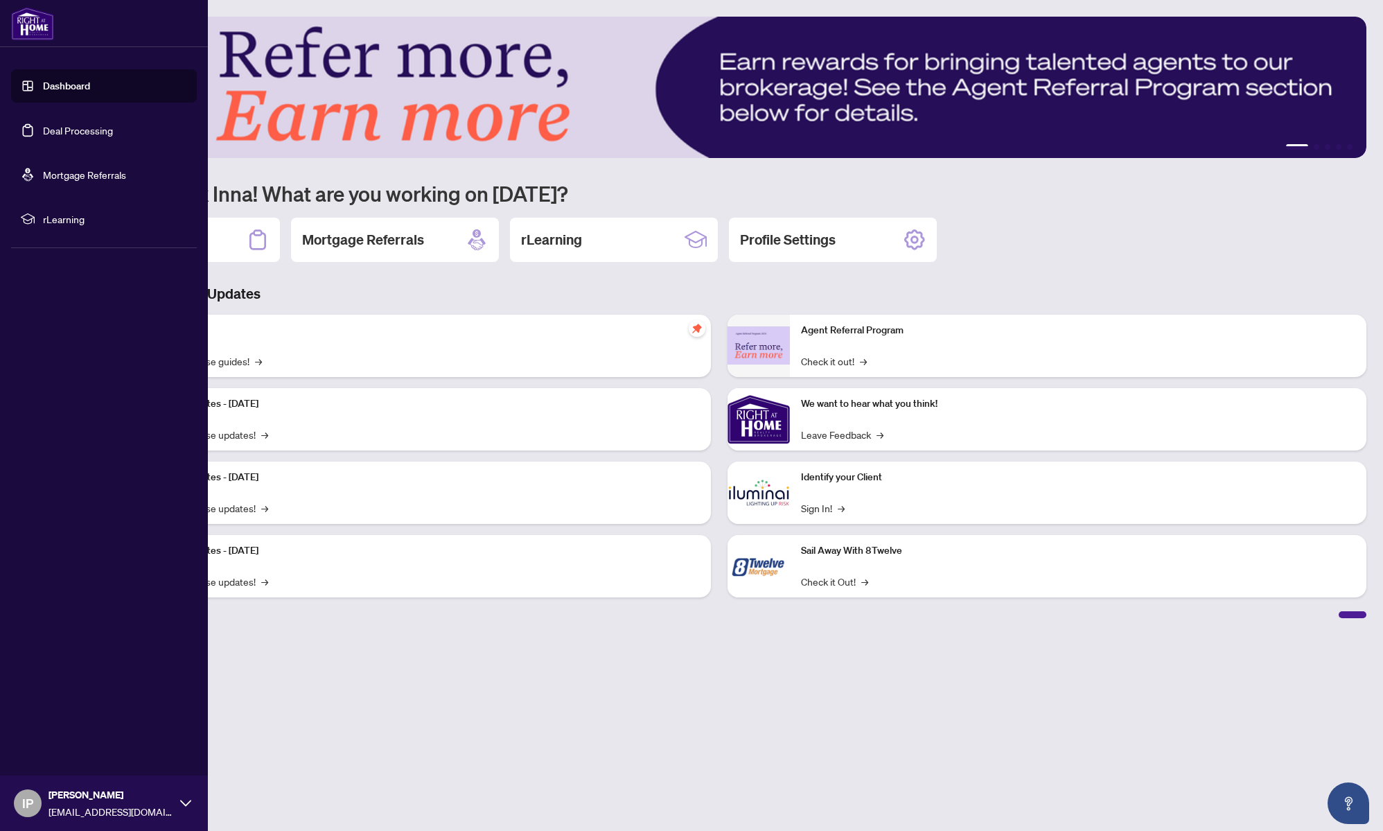 The width and height of the screenshot is (1383, 831). Describe the element at coordinates (719, 87) in the screenshot. I see `img: Slide 0` at that location.